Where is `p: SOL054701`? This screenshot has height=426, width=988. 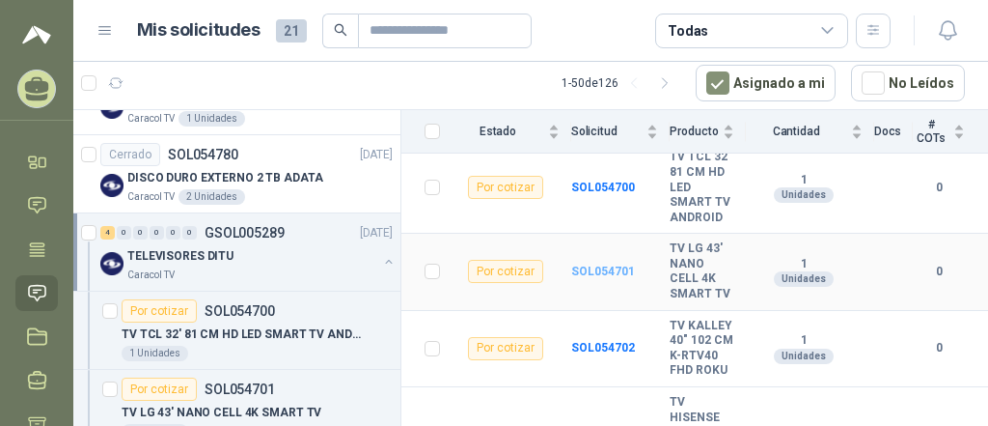
p: SOL054701 is located at coordinates (239, 389).